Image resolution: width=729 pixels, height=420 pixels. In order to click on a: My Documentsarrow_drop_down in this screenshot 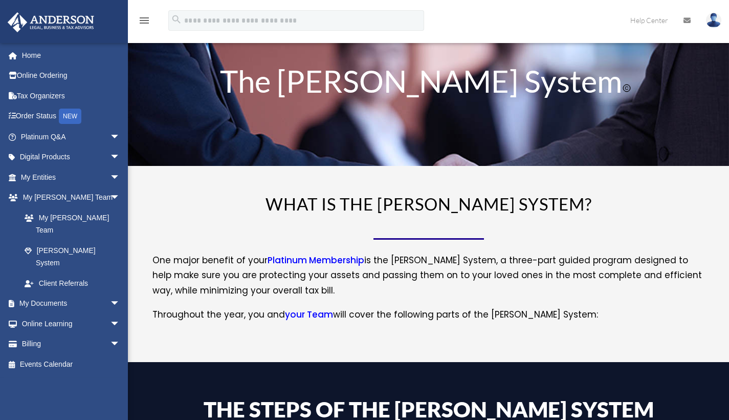, I will do `click(71, 303)`.